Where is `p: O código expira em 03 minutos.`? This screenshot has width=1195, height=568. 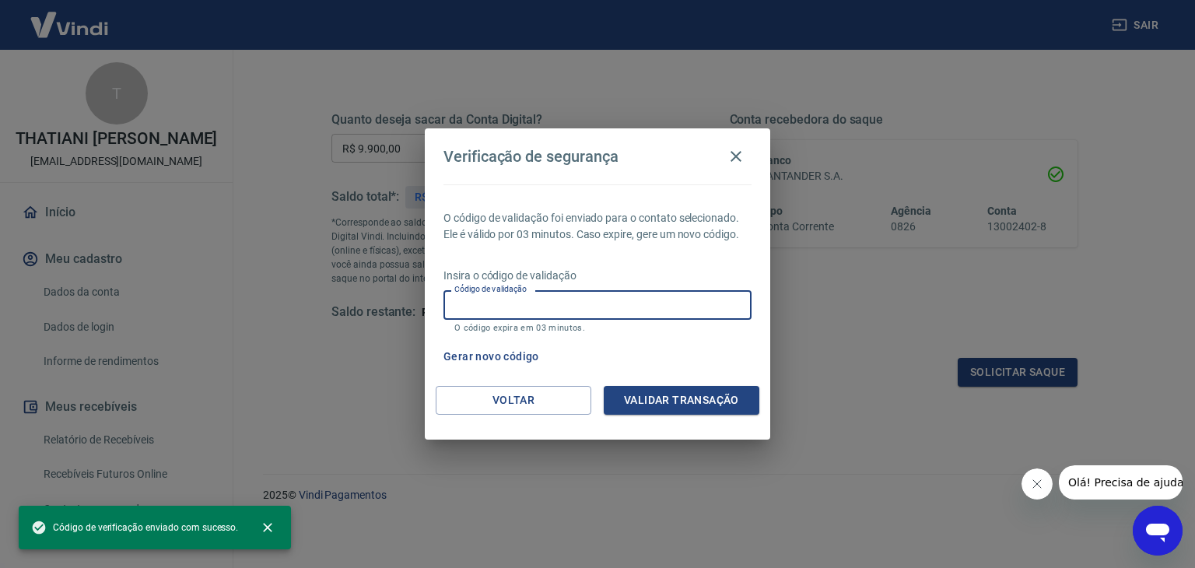 p: O código expira em 03 minutos. is located at coordinates (598, 328).